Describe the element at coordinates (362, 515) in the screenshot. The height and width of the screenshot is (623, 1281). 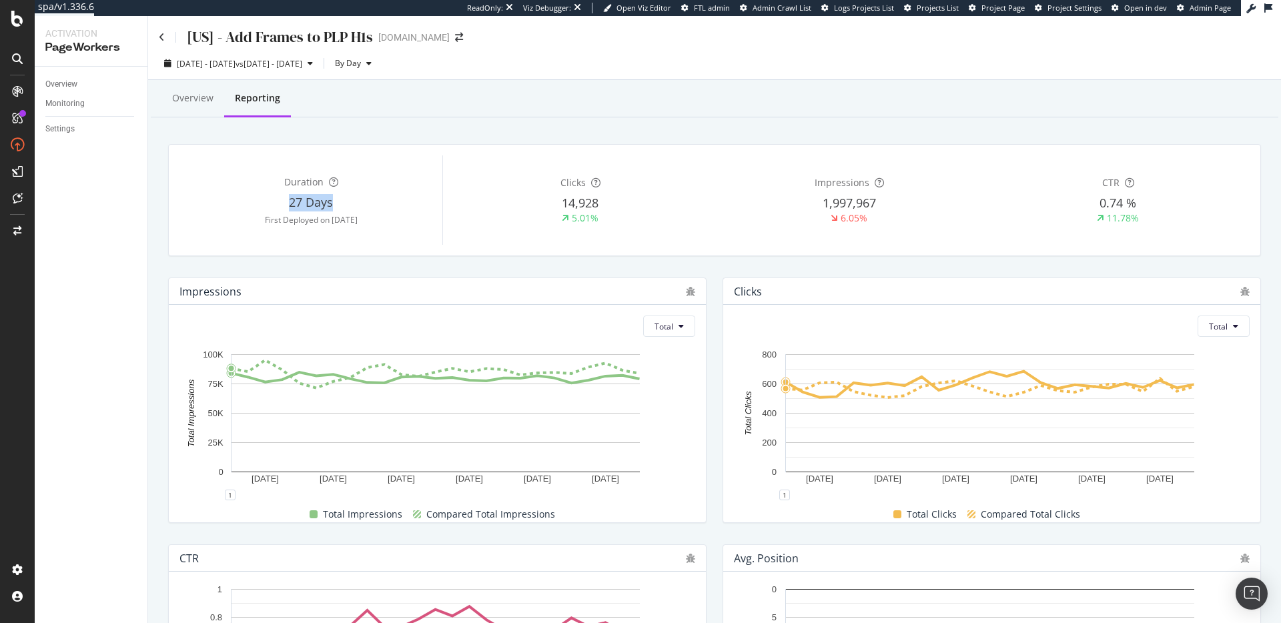
I see `span: Total Impressions` at that location.